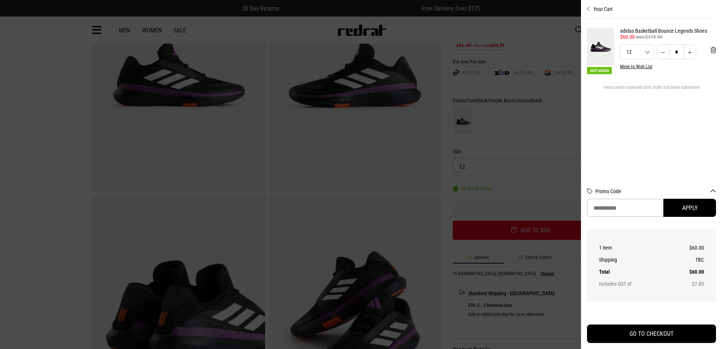  Describe the element at coordinates (668, 31) in the screenshot. I see `a: adidas Basketball Bounce Legends Shoes` at that location.